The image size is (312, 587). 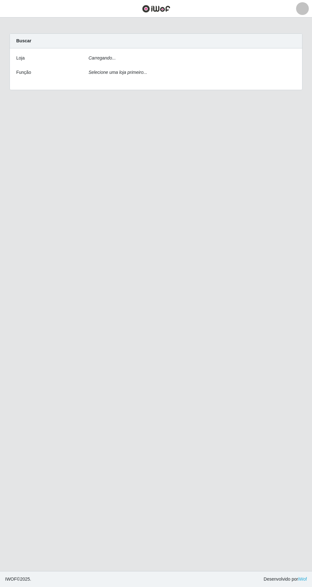 I want to click on span: Desenvolvido por, so click(x=285, y=579).